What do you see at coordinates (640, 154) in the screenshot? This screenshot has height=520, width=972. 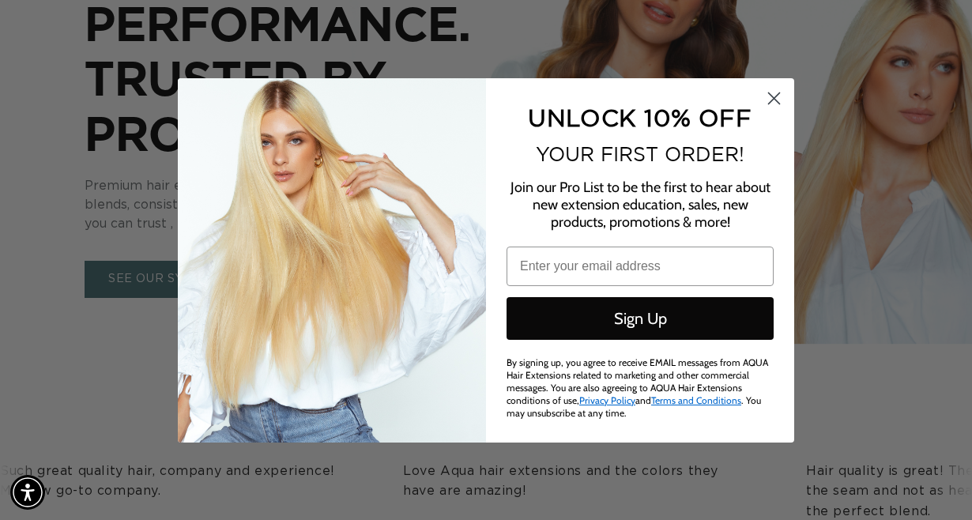 I see `span: YOUR FIRST ORDER!` at bounding box center [640, 154].